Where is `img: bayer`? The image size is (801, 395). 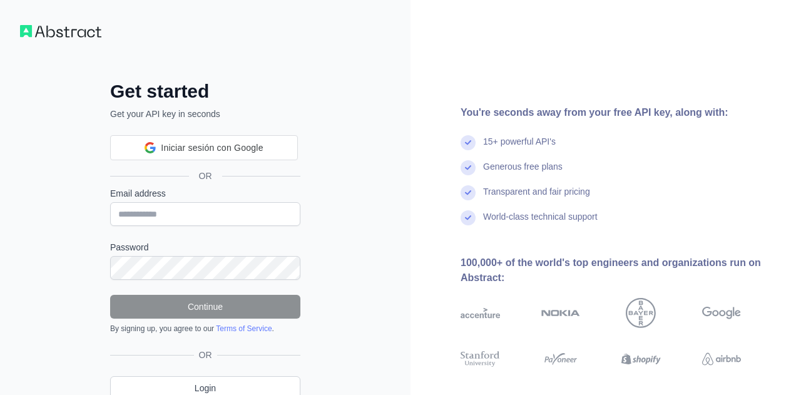 img: bayer is located at coordinates (641, 313).